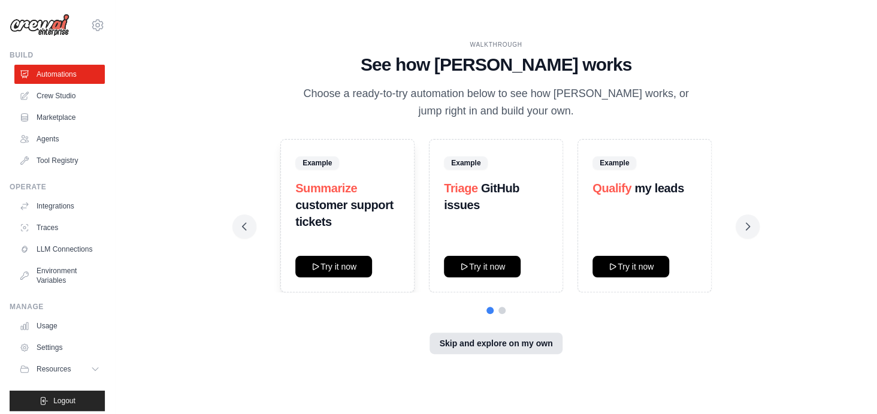 The image size is (877, 414). What do you see at coordinates (59, 249) in the screenshot?
I see `a: LLM Connections` at bounding box center [59, 249].